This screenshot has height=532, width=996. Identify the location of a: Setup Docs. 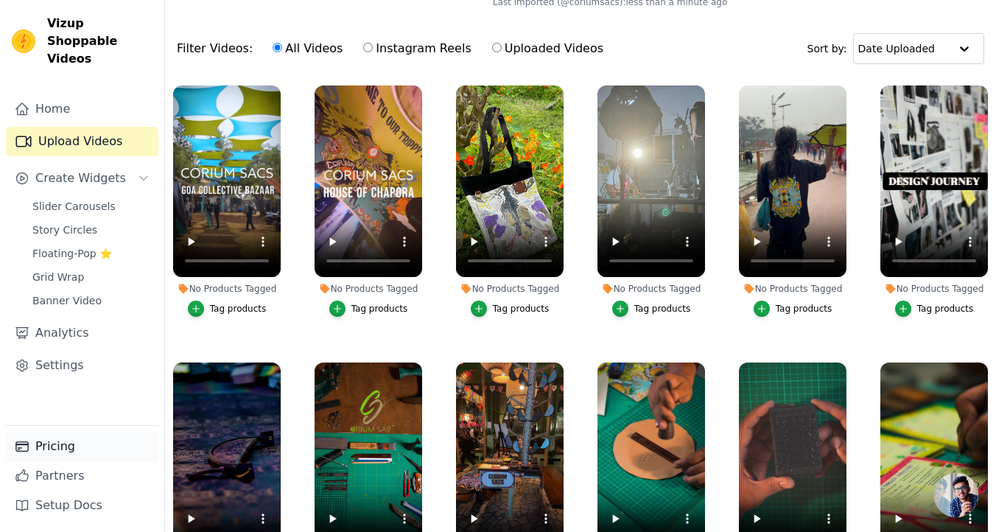
(82, 505).